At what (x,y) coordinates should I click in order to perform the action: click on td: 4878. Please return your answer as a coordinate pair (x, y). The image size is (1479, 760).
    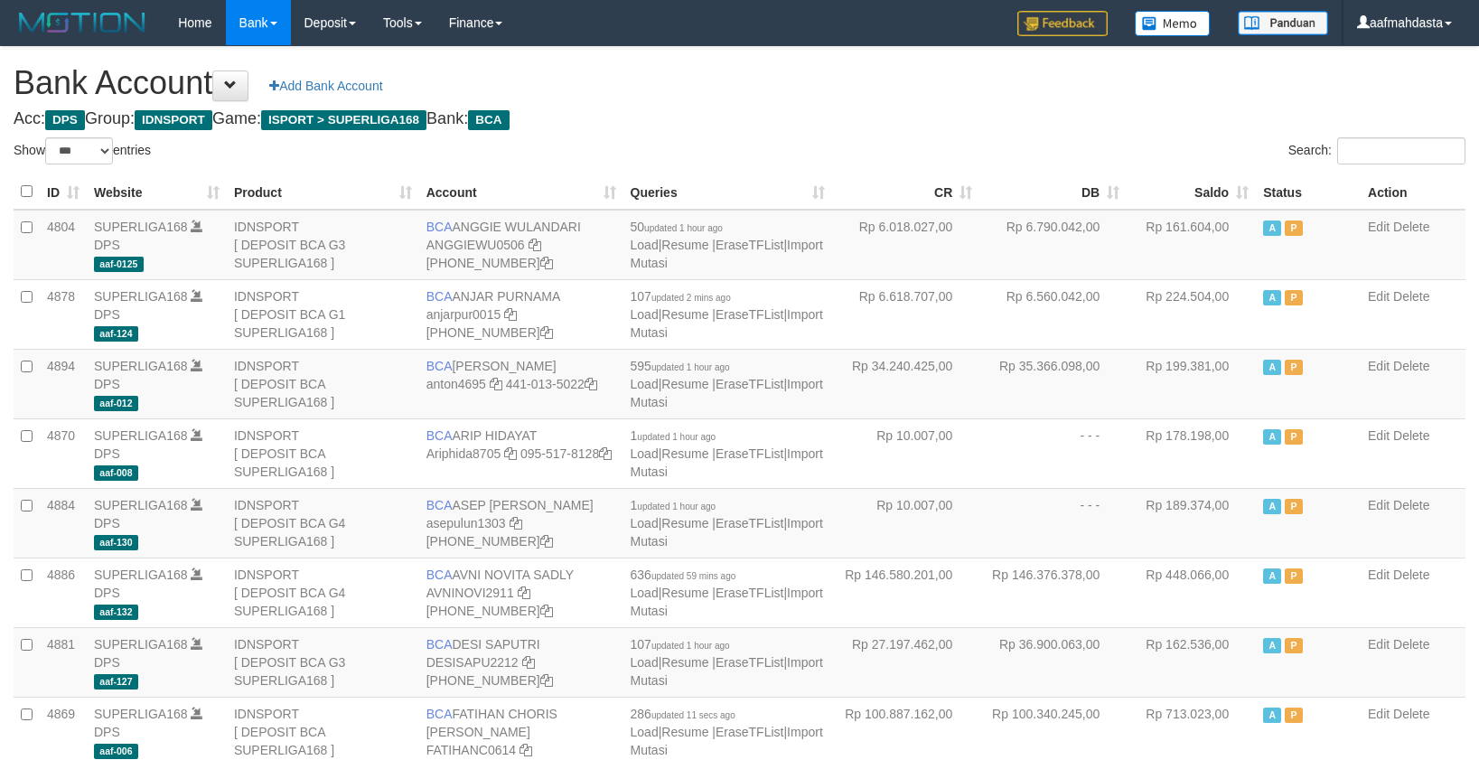
    Looking at the image, I should click on (63, 313).